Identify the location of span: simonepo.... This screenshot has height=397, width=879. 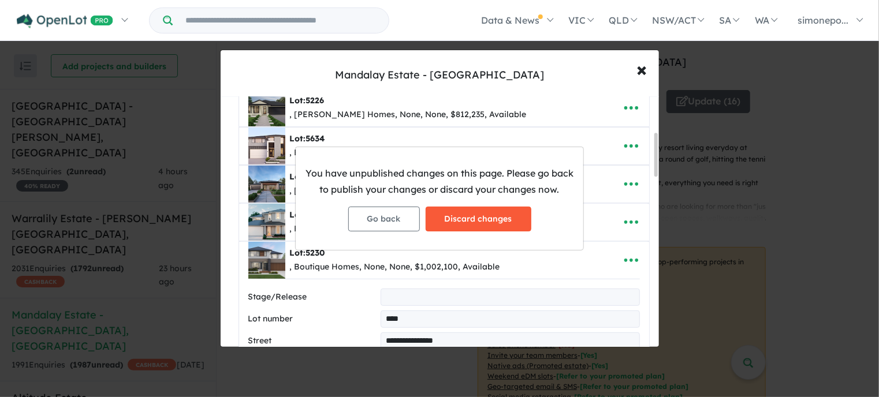
(823, 20).